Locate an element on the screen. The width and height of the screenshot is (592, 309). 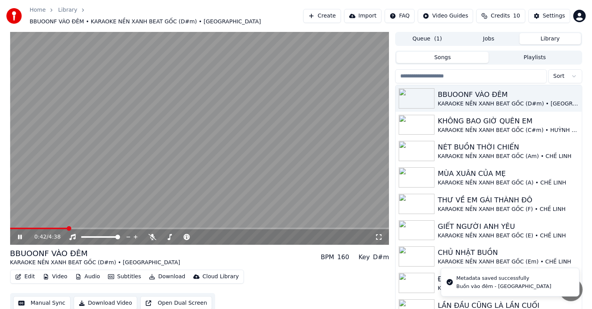
button: Edit is located at coordinates (25, 277).